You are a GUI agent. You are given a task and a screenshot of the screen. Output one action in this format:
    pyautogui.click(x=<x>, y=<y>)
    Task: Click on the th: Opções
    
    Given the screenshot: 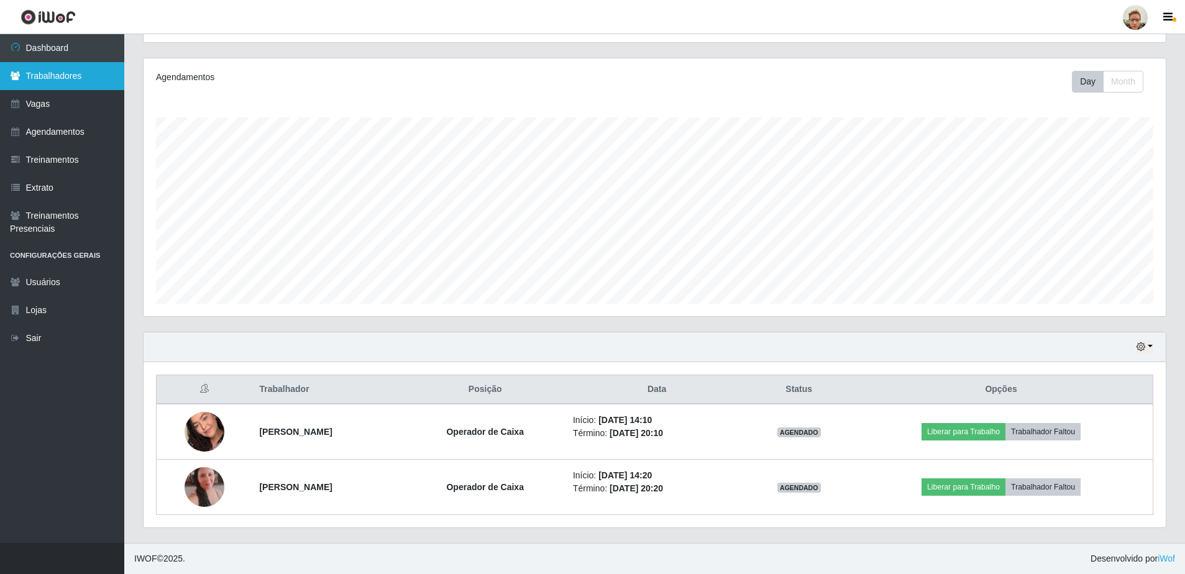 What is the action you would take?
    pyautogui.click(x=1001, y=389)
    